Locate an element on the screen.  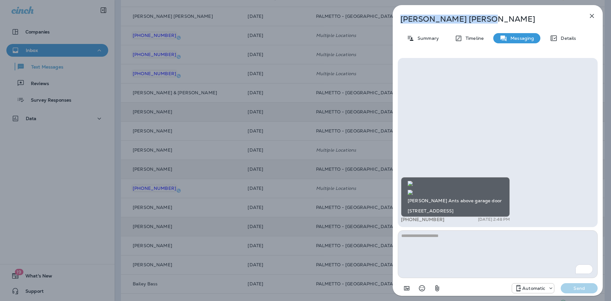
p: Summary is located at coordinates (427, 38).